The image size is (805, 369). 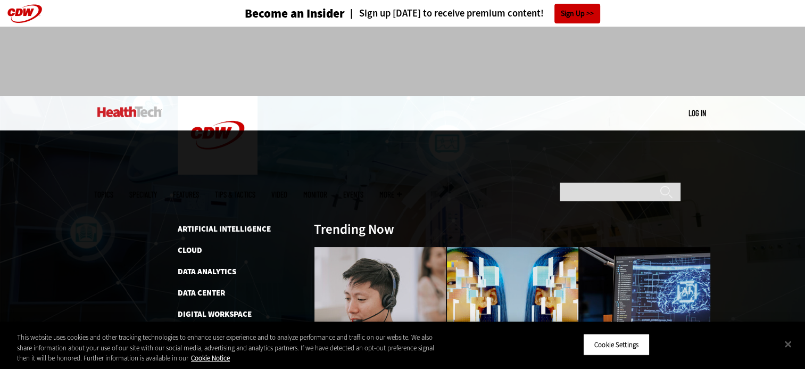 I want to click on button: Cookie Settings, so click(x=616, y=344).